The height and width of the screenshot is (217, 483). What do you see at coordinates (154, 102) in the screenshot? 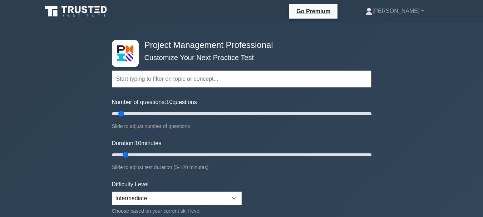
I see `label: Number of questions: questions` at bounding box center [154, 102].